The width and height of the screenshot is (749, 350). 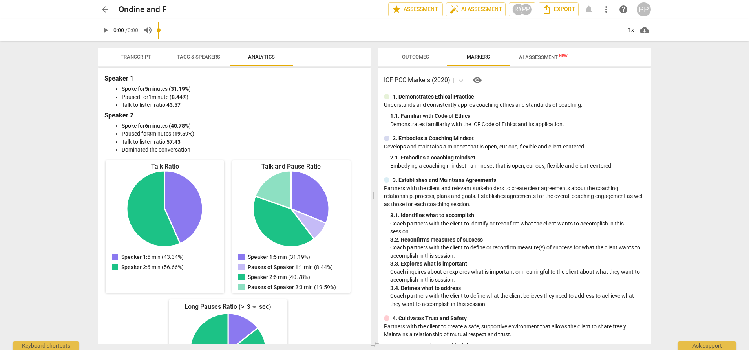 What do you see at coordinates (559, 9) in the screenshot?
I see `span: Export` at bounding box center [559, 9].